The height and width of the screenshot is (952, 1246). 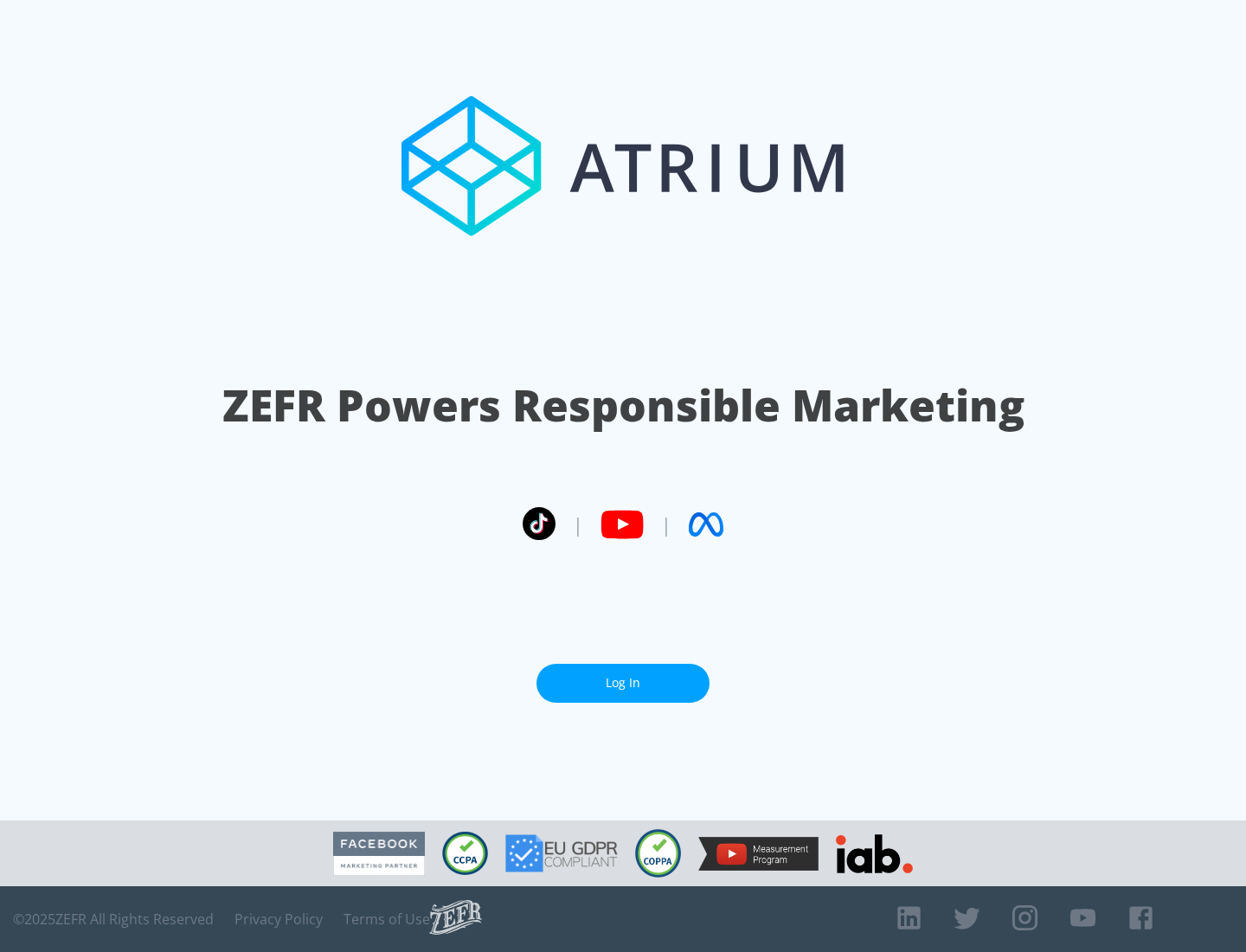 What do you see at coordinates (758, 853) in the screenshot?
I see `img: YouTube Measurement Program` at bounding box center [758, 853].